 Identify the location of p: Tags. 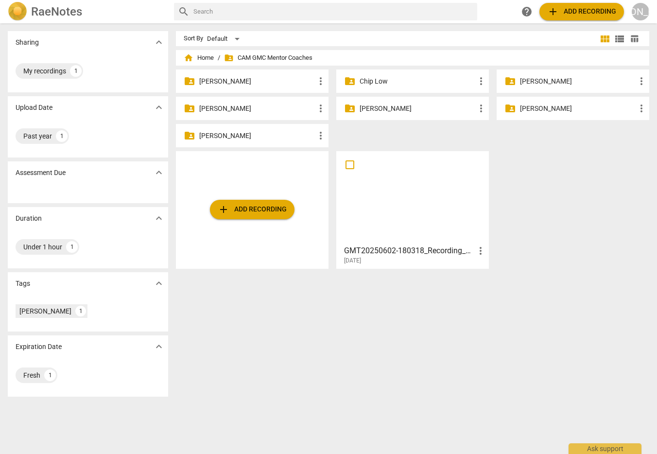
(23, 283).